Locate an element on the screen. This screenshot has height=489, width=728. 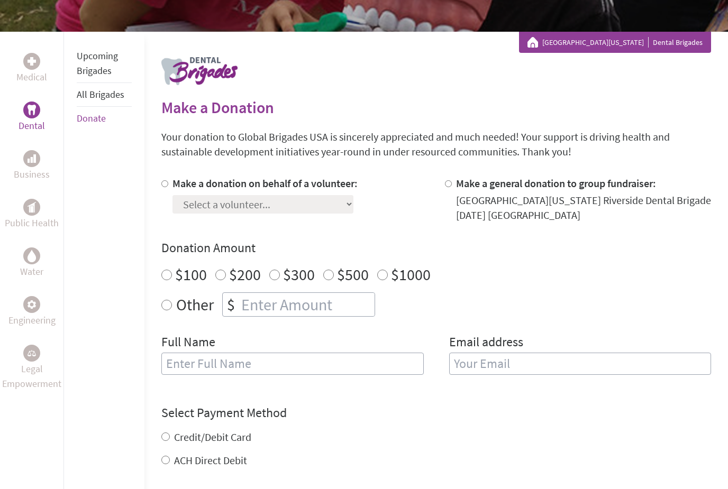
li: Upcoming Brigades is located at coordinates (104, 63).